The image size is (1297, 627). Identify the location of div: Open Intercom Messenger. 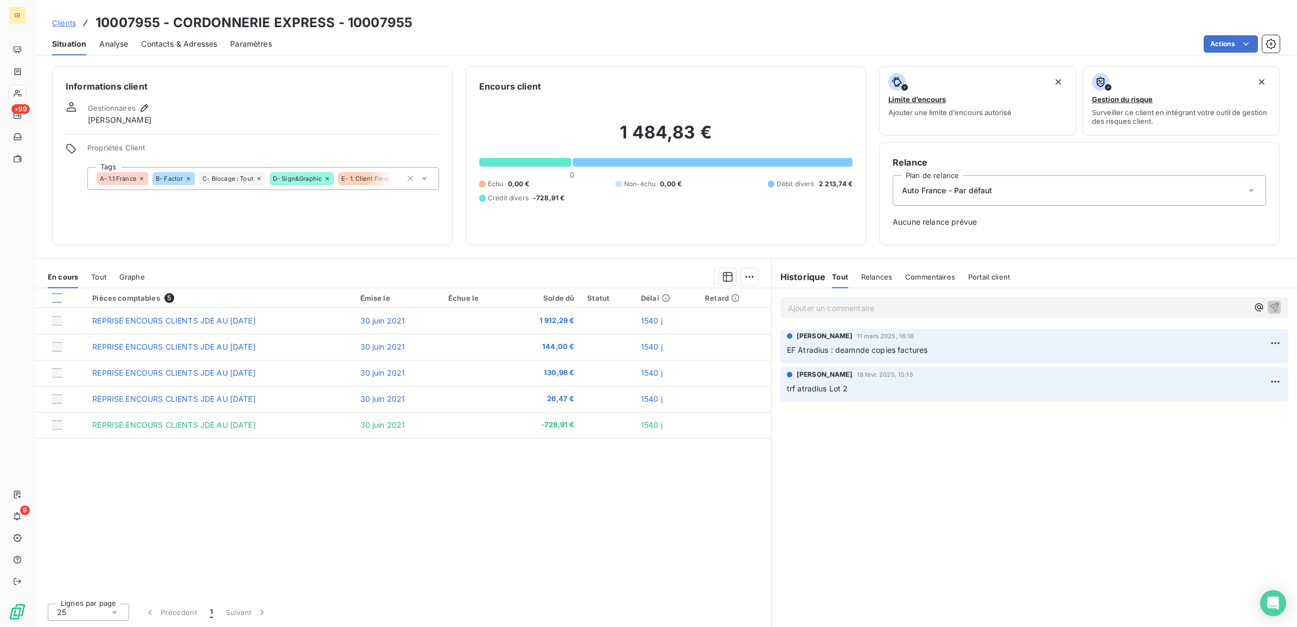
(1273, 603).